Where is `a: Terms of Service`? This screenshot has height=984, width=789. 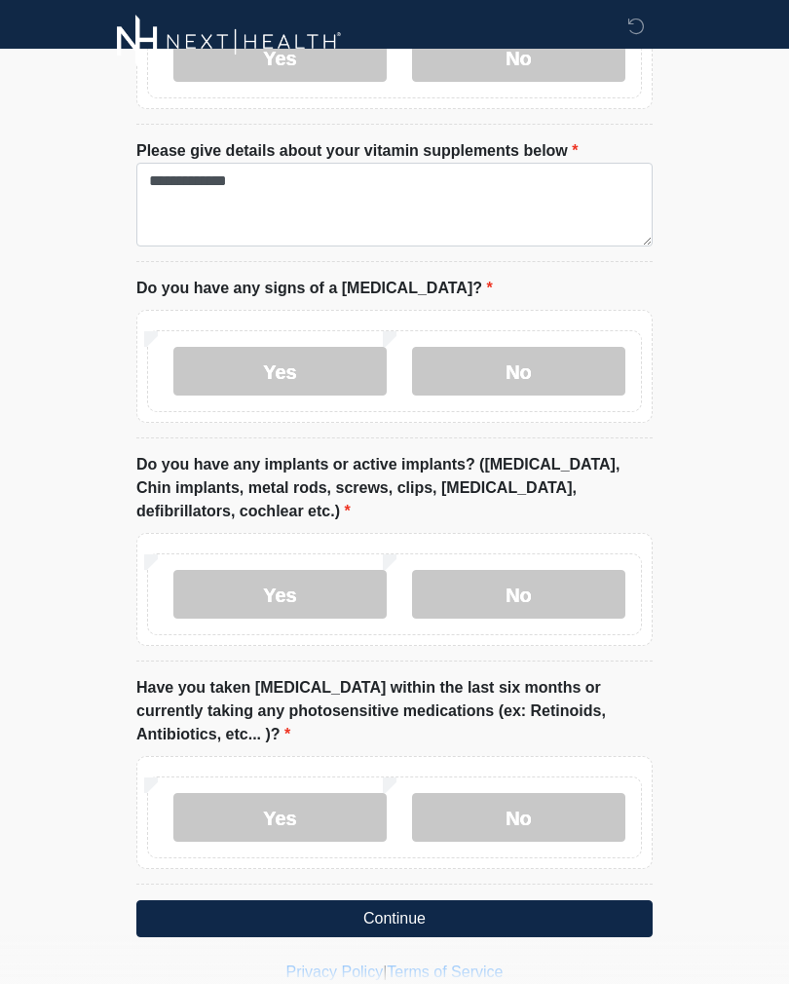 a: Terms of Service is located at coordinates (444, 971).